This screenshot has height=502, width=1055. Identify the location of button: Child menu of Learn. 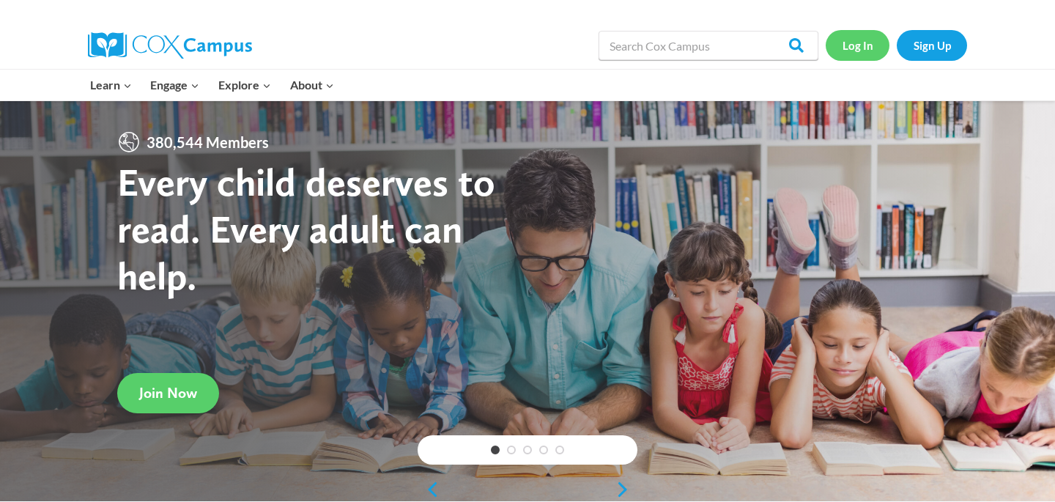
(111, 85).